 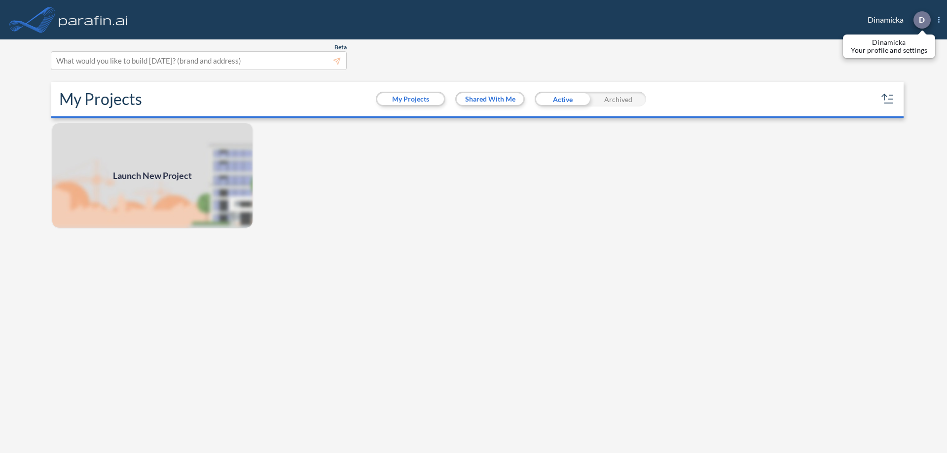 I want to click on p: D, so click(x=922, y=20).